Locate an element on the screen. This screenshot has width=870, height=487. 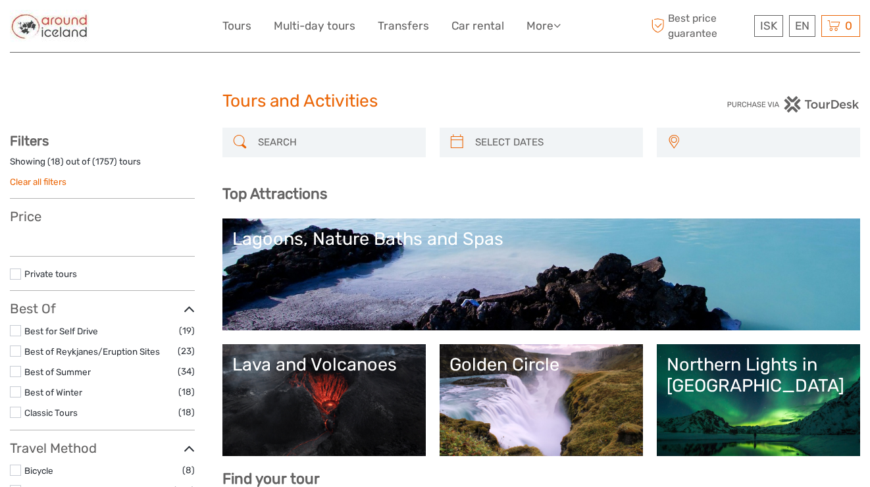
a: Golden Circle is located at coordinates (541, 400).